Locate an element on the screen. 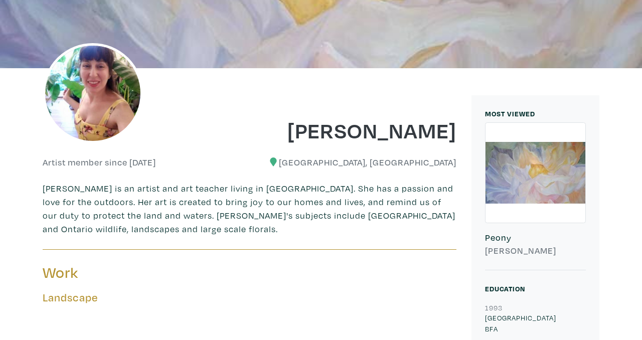 The width and height of the screenshot is (642, 340). img: phpThumb.php is located at coordinates (93, 93).